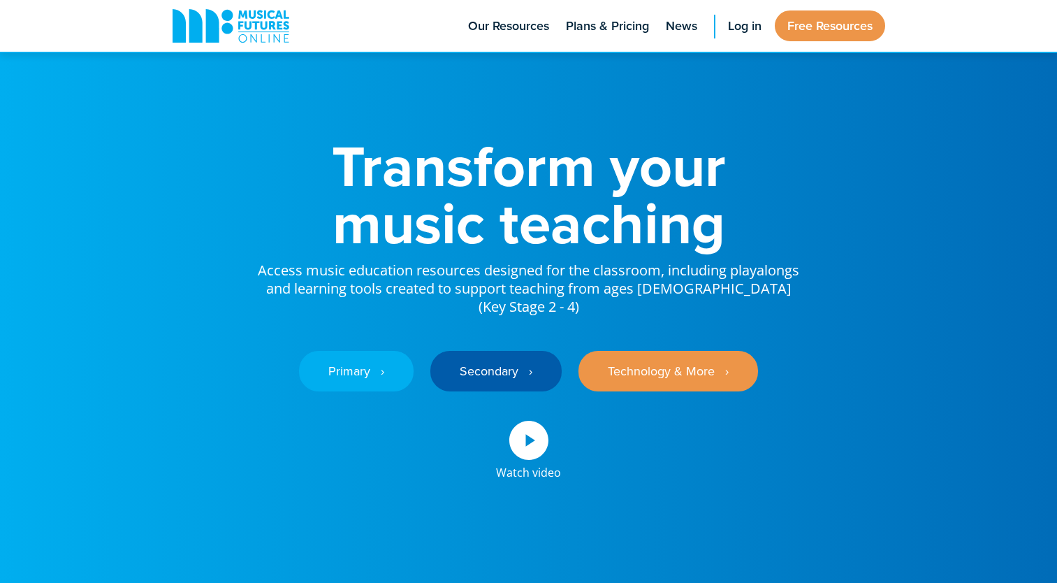 This screenshot has height=583, width=1057. Describe the element at coordinates (496, 371) in the screenshot. I see `a: Secondary ‎‏‏‎ ‎ ›` at that location.